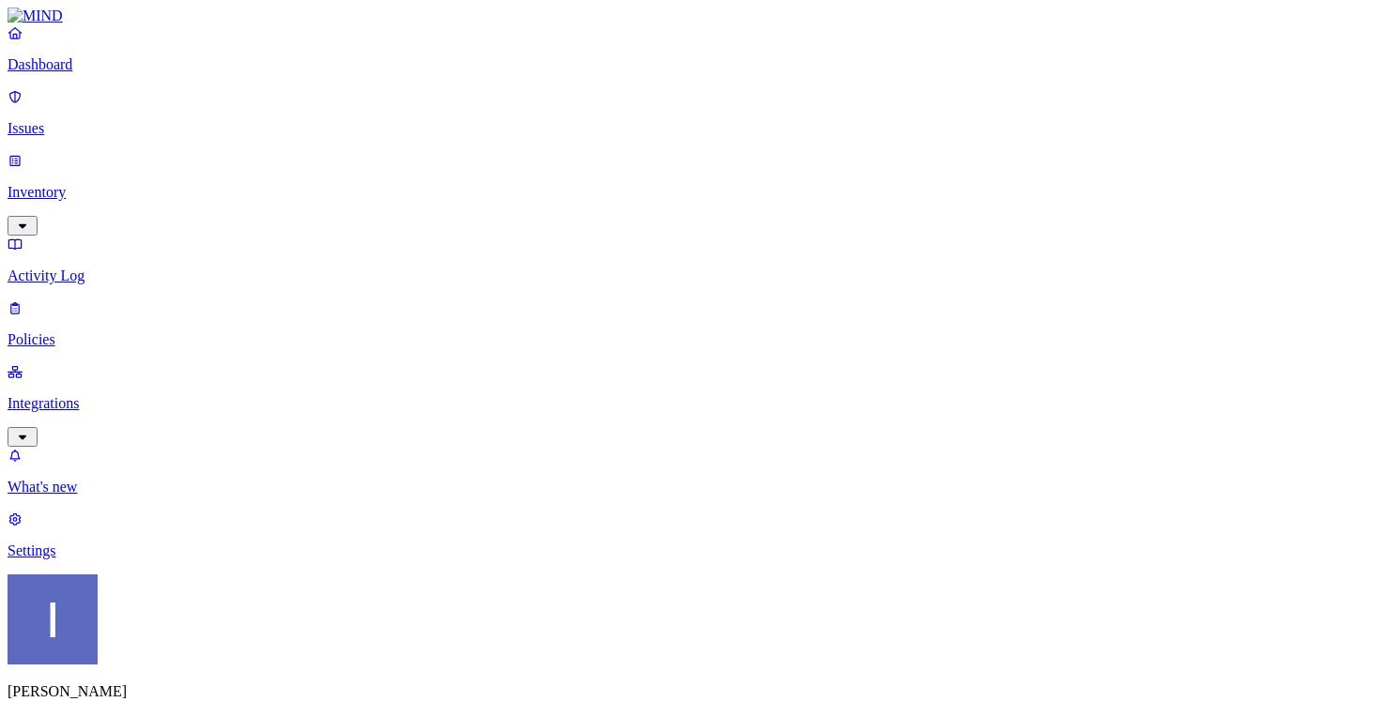 The width and height of the screenshot is (1380, 702). I want to click on a: Integrations, so click(690, 404).